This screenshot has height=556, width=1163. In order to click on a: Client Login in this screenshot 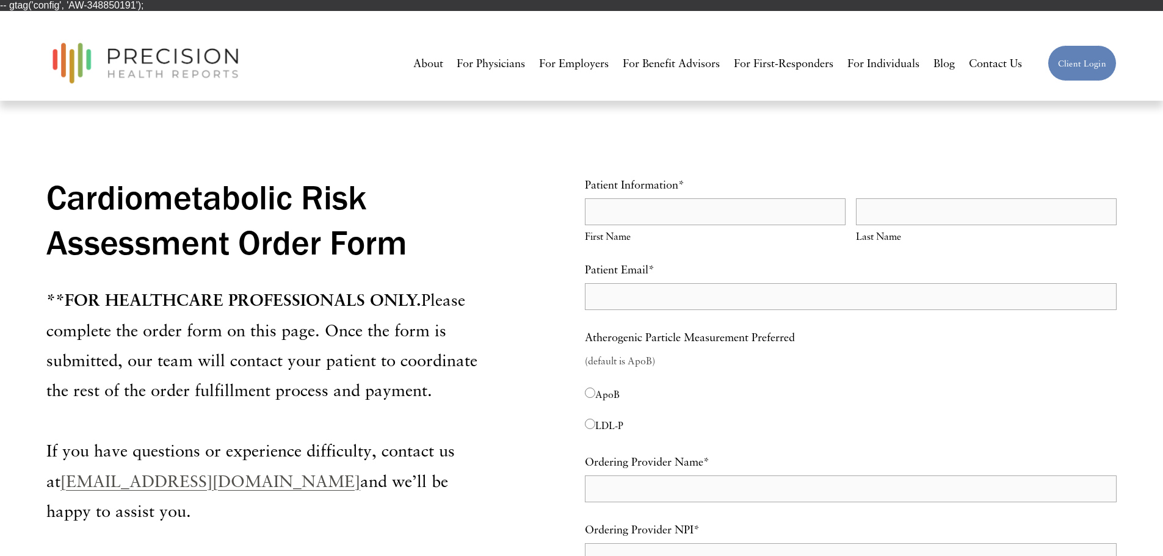, I will do `click(1082, 64)`.